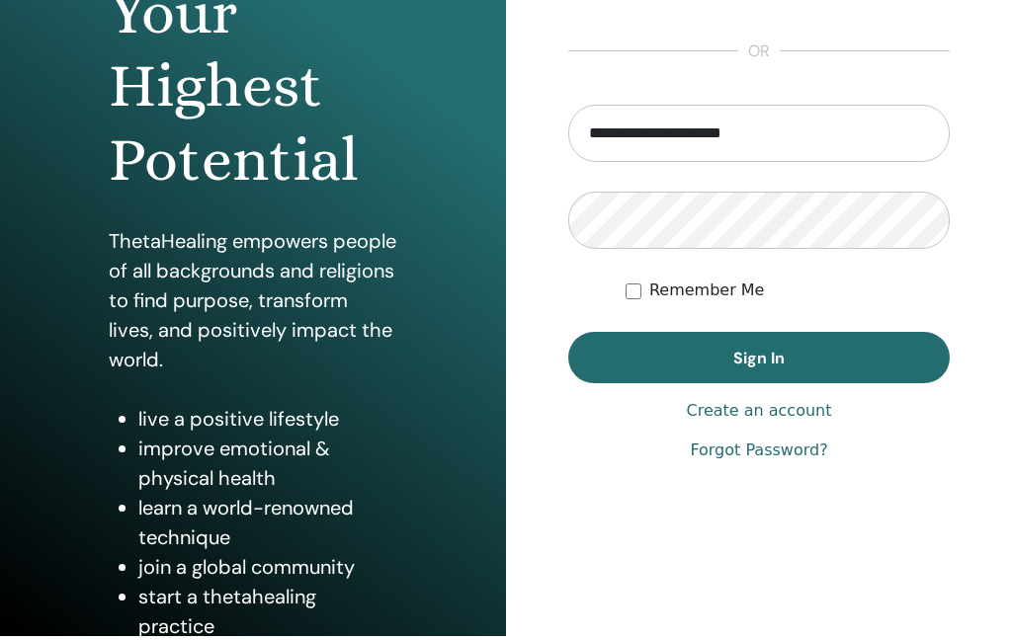 Image resolution: width=1012 pixels, height=640 pixels. Describe the element at coordinates (252, 300) in the screenshot. I see `p: ThetaHealing empowers people of all backgrounds and religions to find purpose, transform lives, a...` at that location.